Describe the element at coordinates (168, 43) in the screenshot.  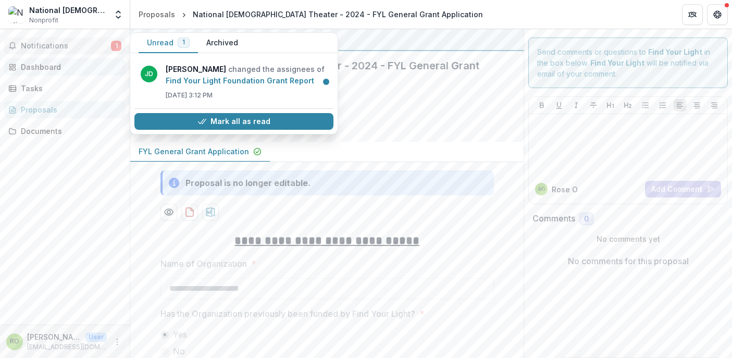
I see `button: Unread` at that location.